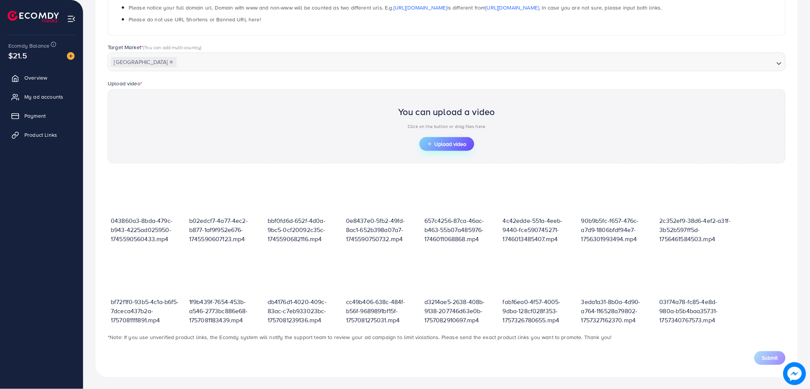 This screenshot has width=810, height=389. Describe the element at coordinates (382, 230) in the screenshot. I see `p: 0e8437e0-5fb2-49fd-8ac1-652b398a07a7-1745590750732.mp4` at that location.